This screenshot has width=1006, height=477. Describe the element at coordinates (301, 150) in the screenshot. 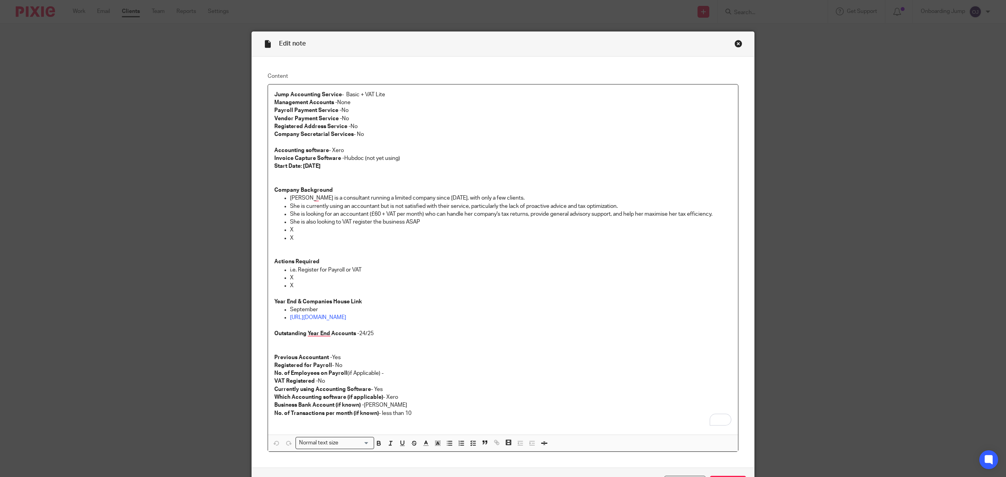

I see `strong: Accounting software` at that location.